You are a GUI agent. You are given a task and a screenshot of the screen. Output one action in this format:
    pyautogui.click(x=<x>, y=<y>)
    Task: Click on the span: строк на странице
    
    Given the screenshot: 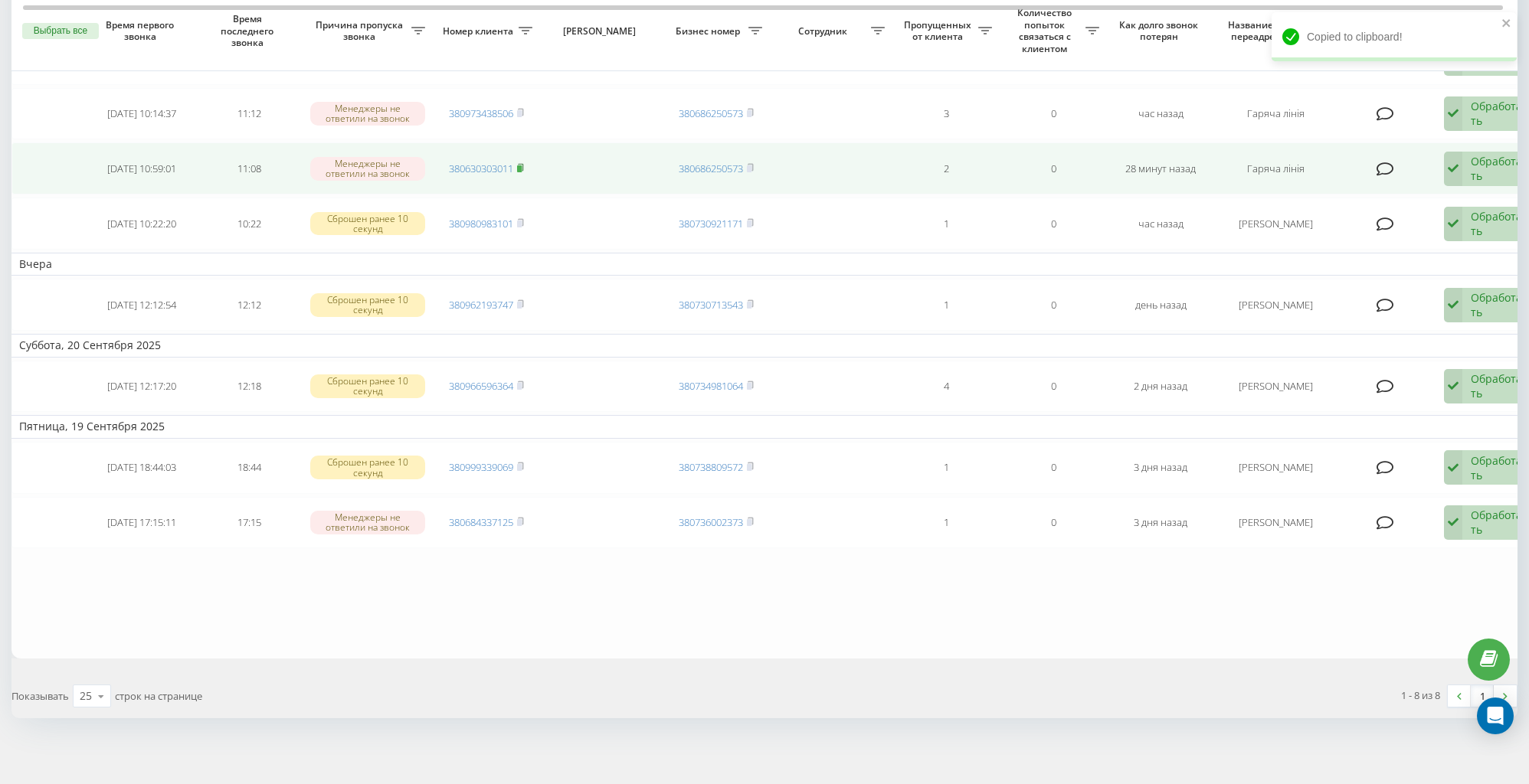 What is the action you would take?
    pyautogui.click(x=159, y=696)
    